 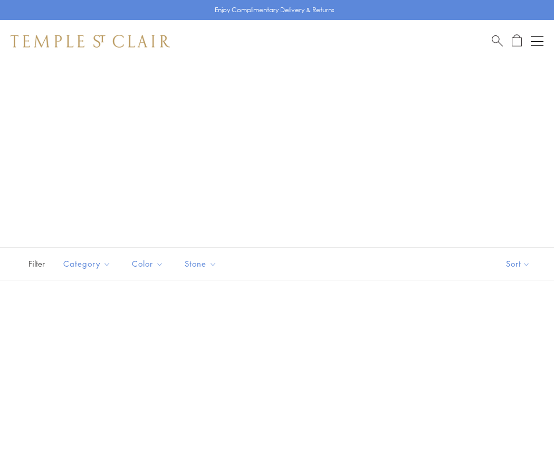 I want to click on span: Color, so click(x=149, y=263).